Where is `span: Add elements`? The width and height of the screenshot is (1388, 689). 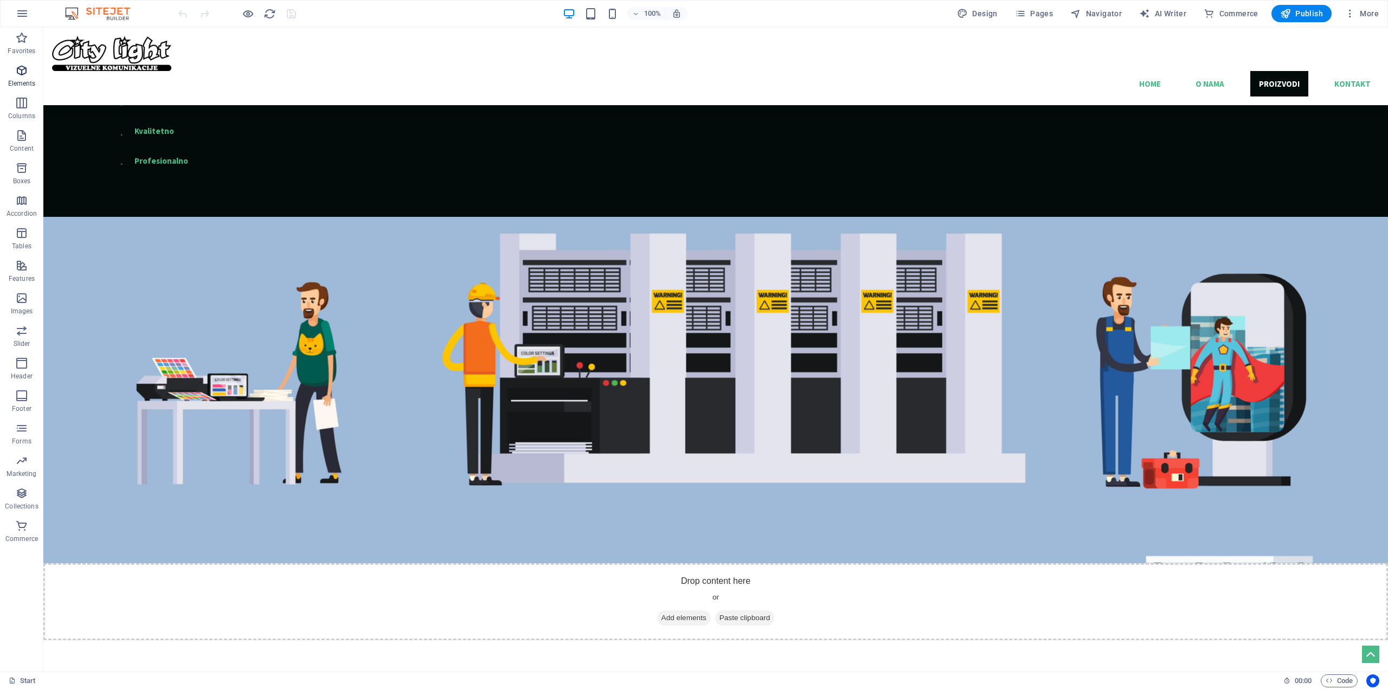 span: Add elements is located at coordinates (640, 591).